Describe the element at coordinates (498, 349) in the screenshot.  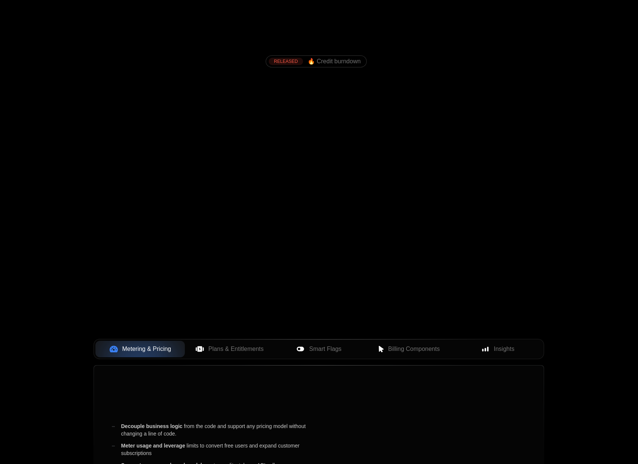
I see `button: Insights` at that location.